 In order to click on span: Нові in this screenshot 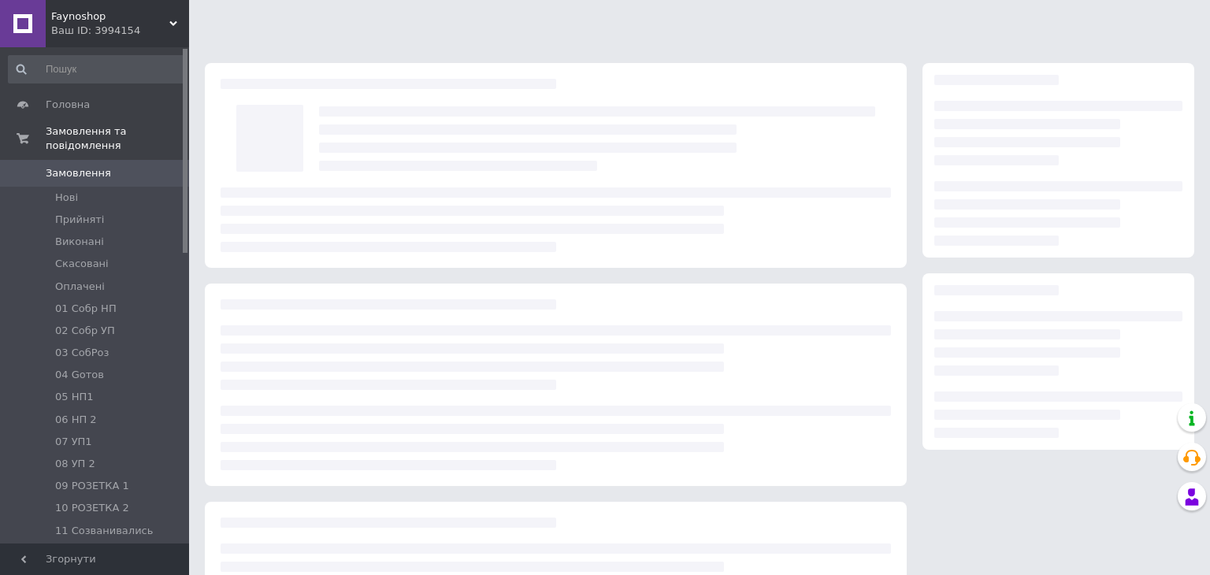, I will do `click(66, 198)`.